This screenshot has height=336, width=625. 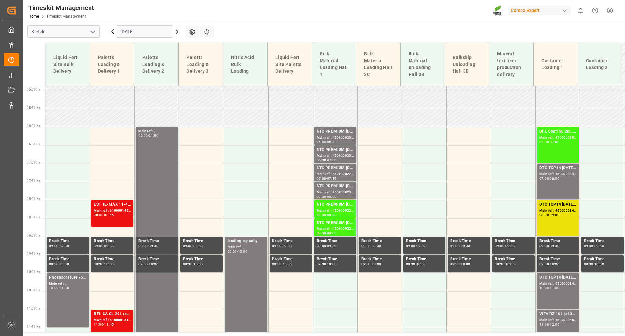 I want to click on span: 06:00 Hr, so click(x=33, y=126).